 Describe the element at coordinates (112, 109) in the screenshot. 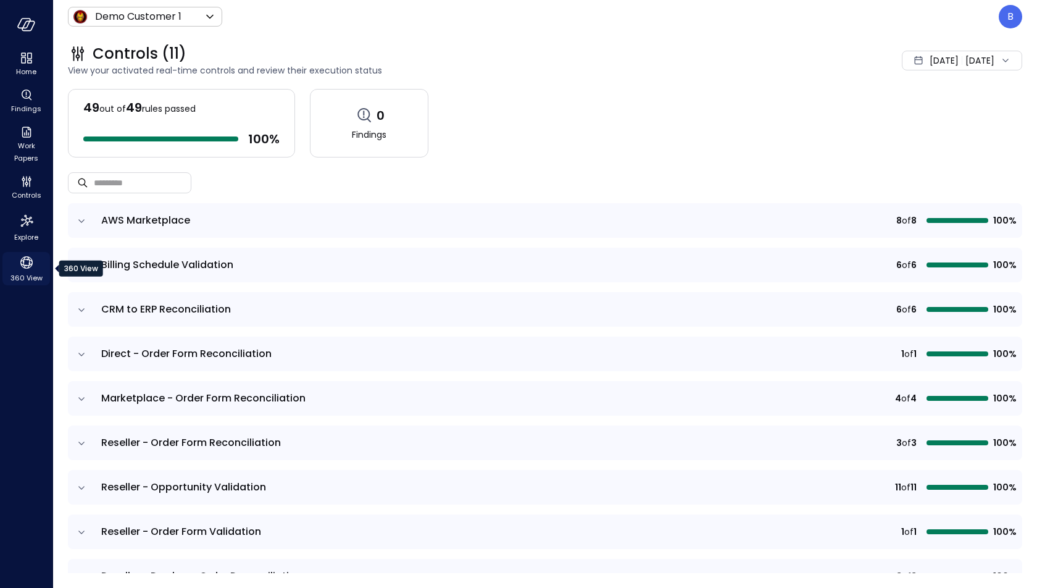

I see `span: out of` at that location.